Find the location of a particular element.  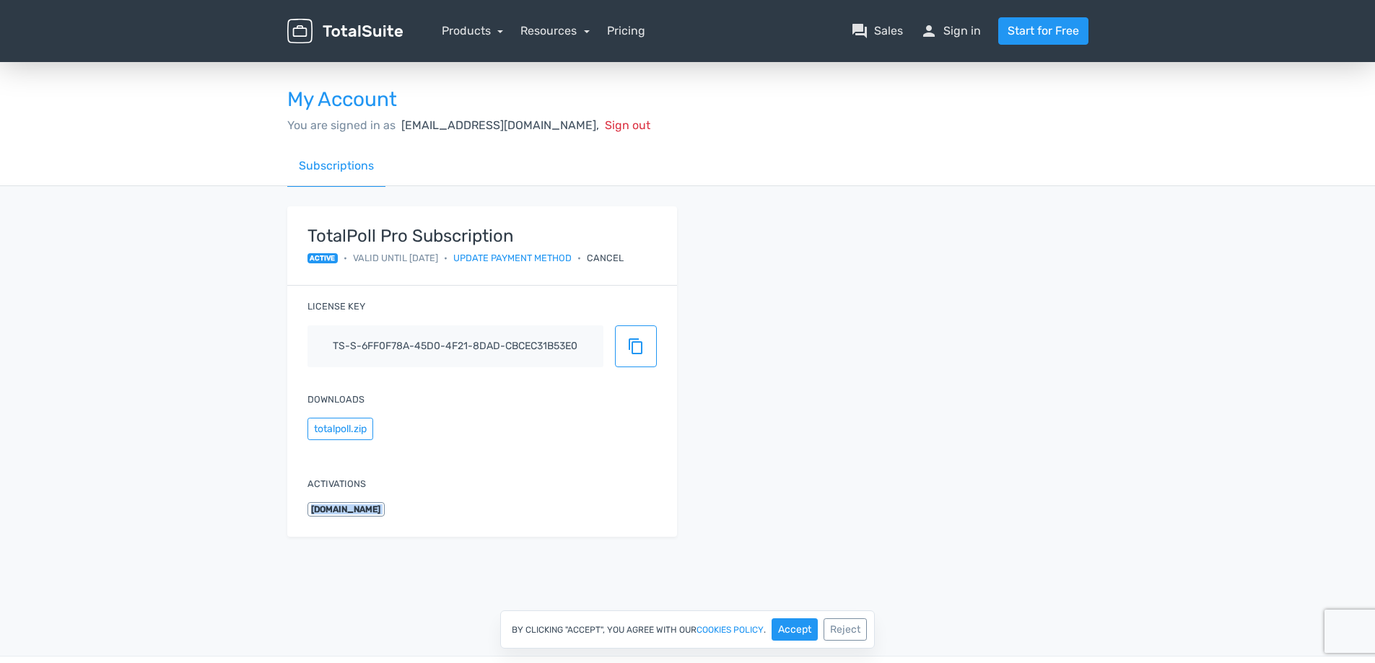

strong: TotalPoll Pro Subscription is located at coordinates (466, 236).